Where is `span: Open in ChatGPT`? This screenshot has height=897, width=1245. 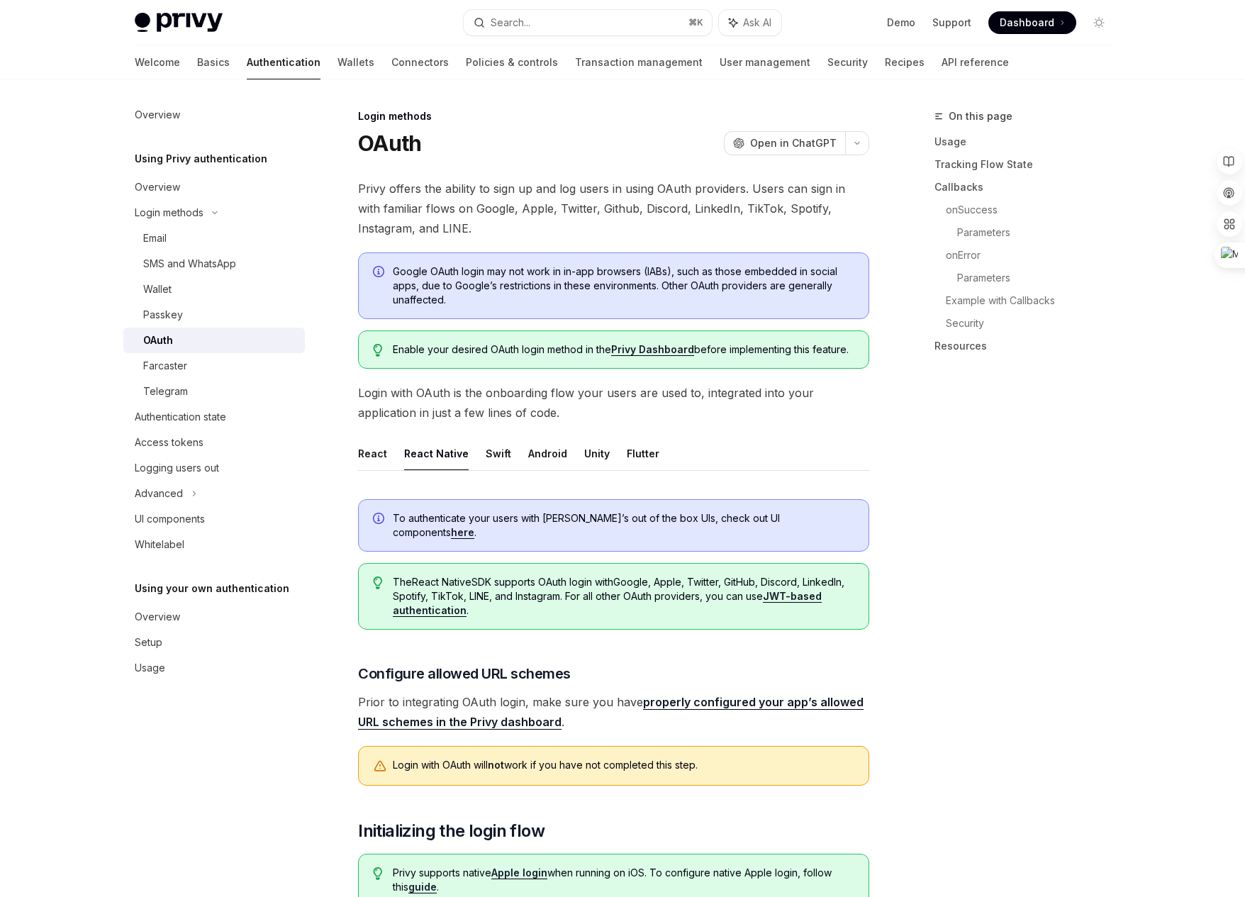
span: Open in ChatGPT is located at coordinates (793, 143).